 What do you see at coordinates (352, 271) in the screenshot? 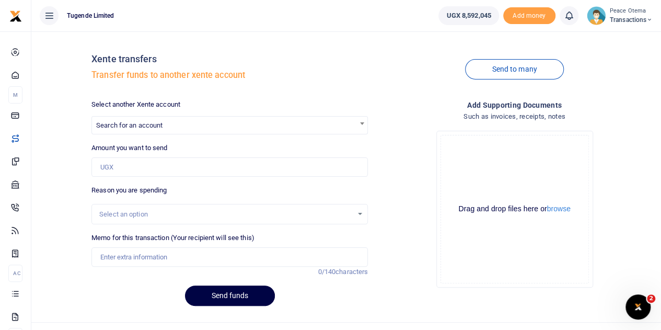
I see `span: characters` at bounding box center [352, 271].